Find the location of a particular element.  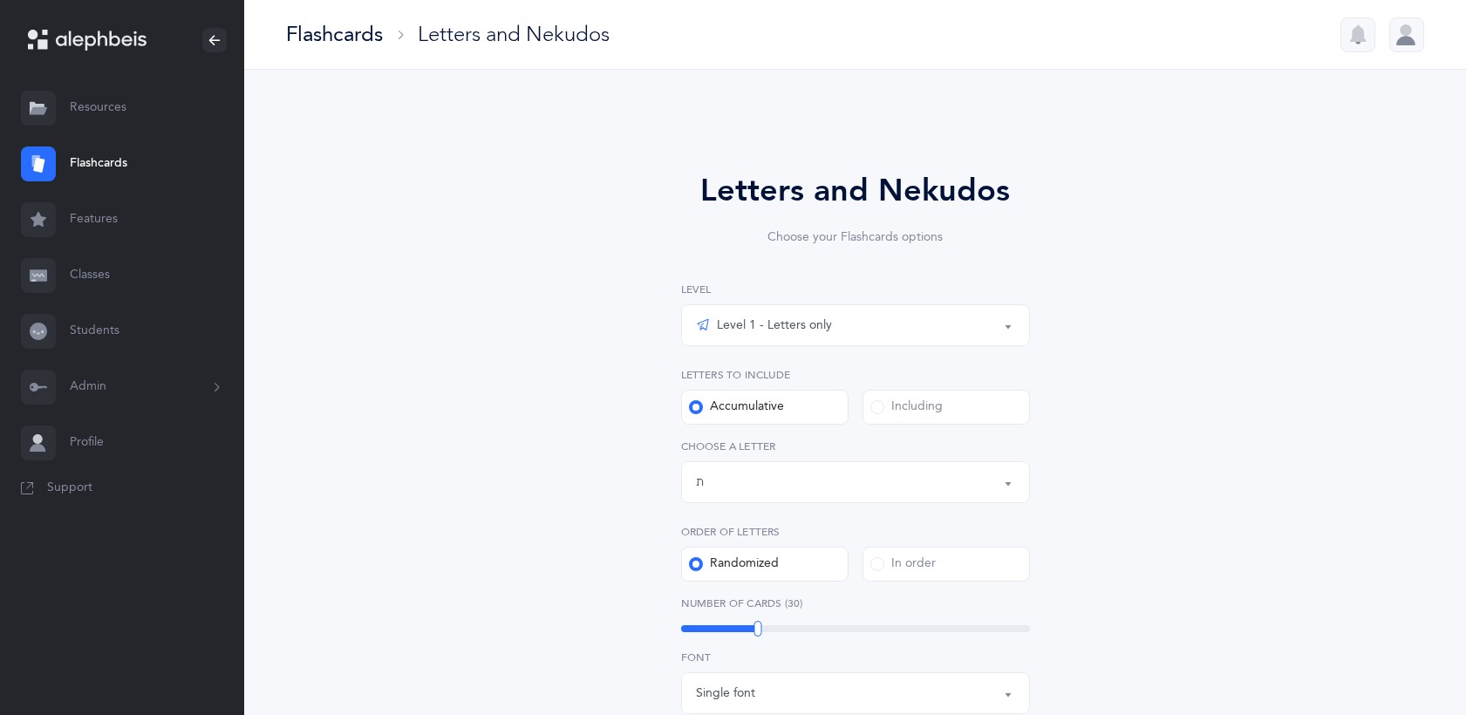

label: Level is located at coordinates (855, 290).